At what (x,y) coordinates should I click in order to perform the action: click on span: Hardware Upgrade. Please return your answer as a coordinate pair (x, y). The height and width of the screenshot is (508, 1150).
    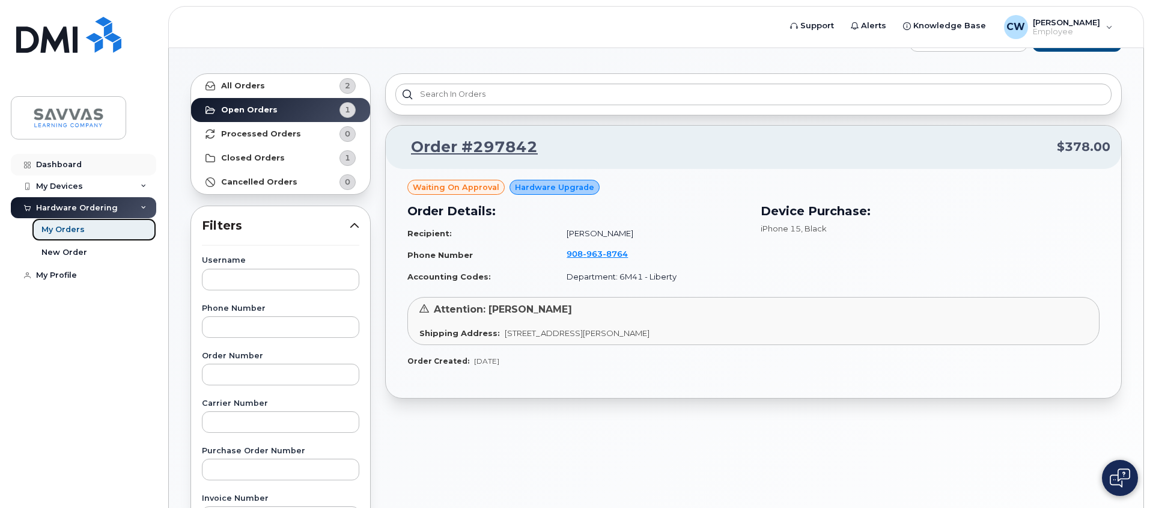
    Looking at the image, I should click on (554, 187).